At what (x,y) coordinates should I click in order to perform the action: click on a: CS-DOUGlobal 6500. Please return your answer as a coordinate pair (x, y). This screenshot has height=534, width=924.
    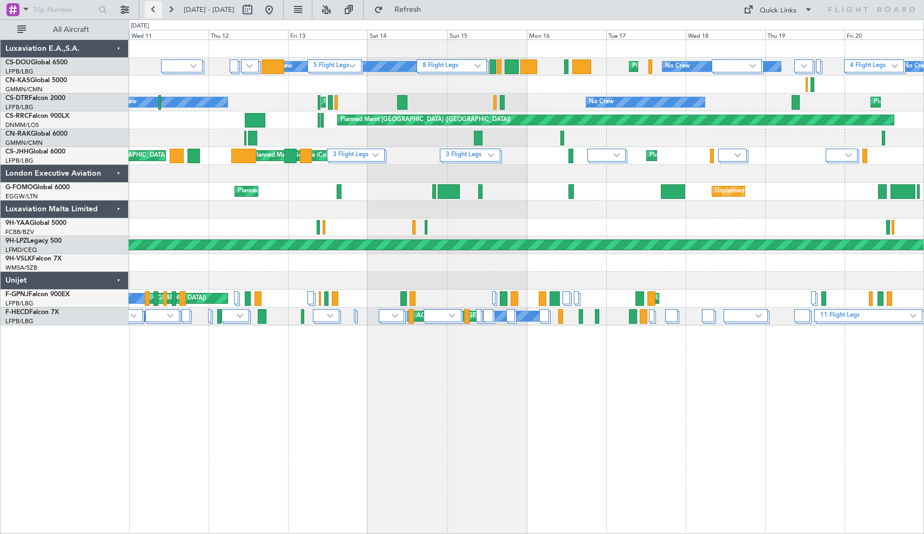
    Looking at the image, I should click on (36, 63).